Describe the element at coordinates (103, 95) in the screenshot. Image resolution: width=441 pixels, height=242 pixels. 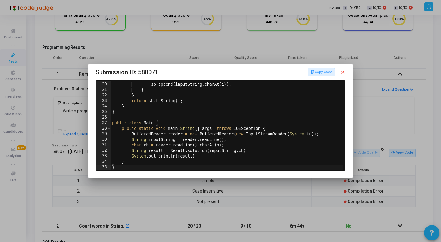
I see `div: 22` at that location.